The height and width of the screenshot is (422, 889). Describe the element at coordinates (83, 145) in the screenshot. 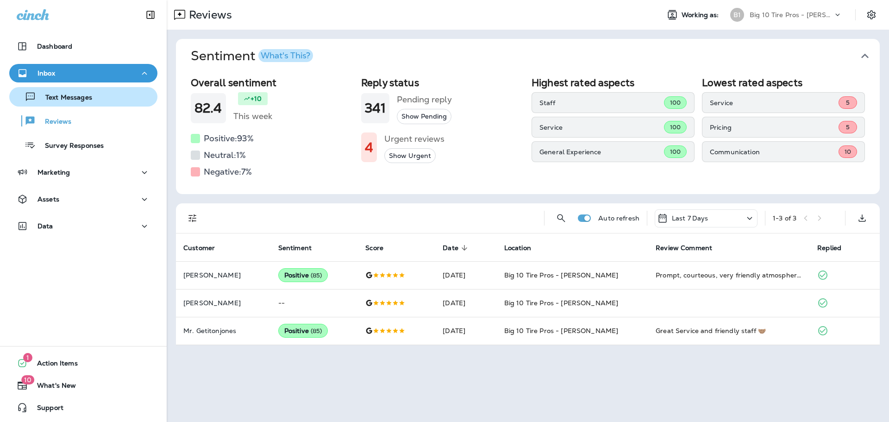

I see `button: Survey Responses` at that location.